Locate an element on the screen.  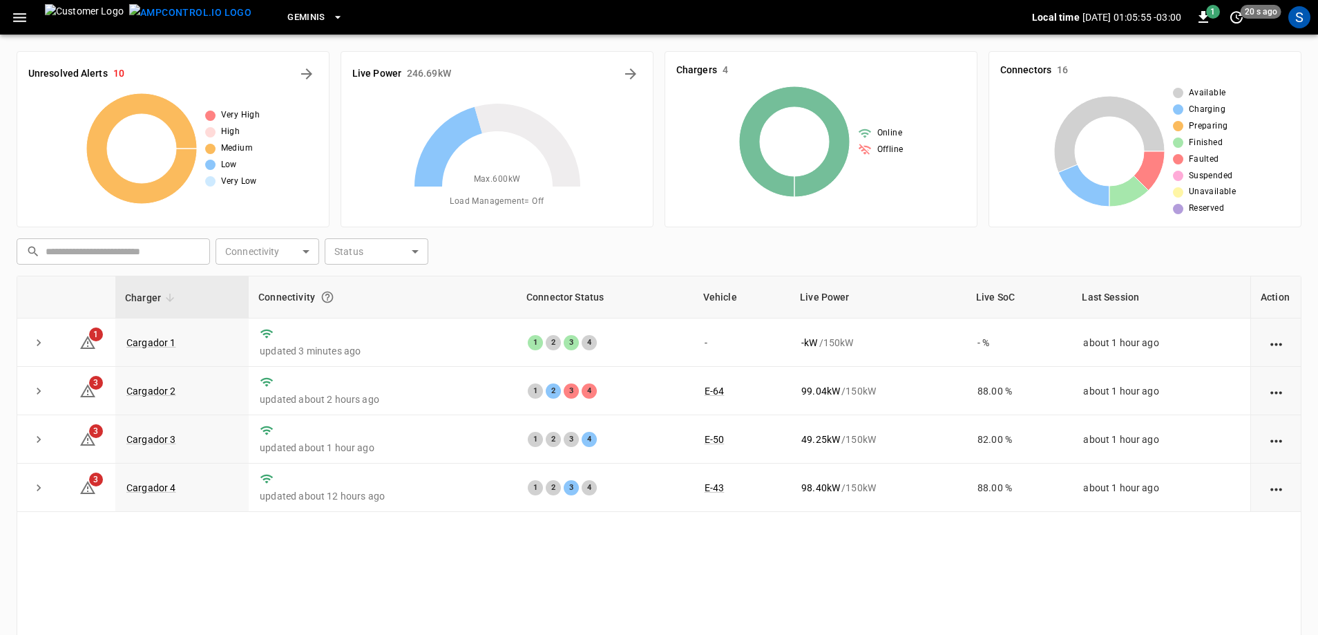
th: Live Power is located at coordinates (878, 297).